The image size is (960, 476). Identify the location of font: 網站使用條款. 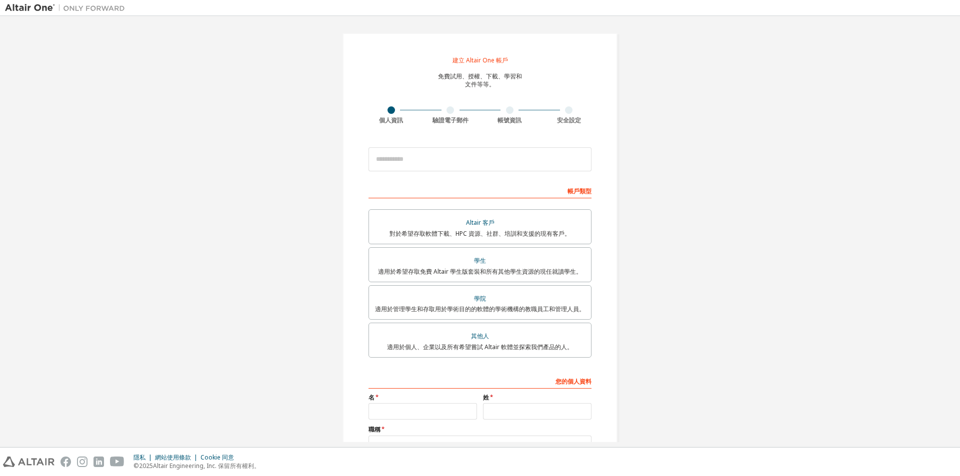
(173, 457).